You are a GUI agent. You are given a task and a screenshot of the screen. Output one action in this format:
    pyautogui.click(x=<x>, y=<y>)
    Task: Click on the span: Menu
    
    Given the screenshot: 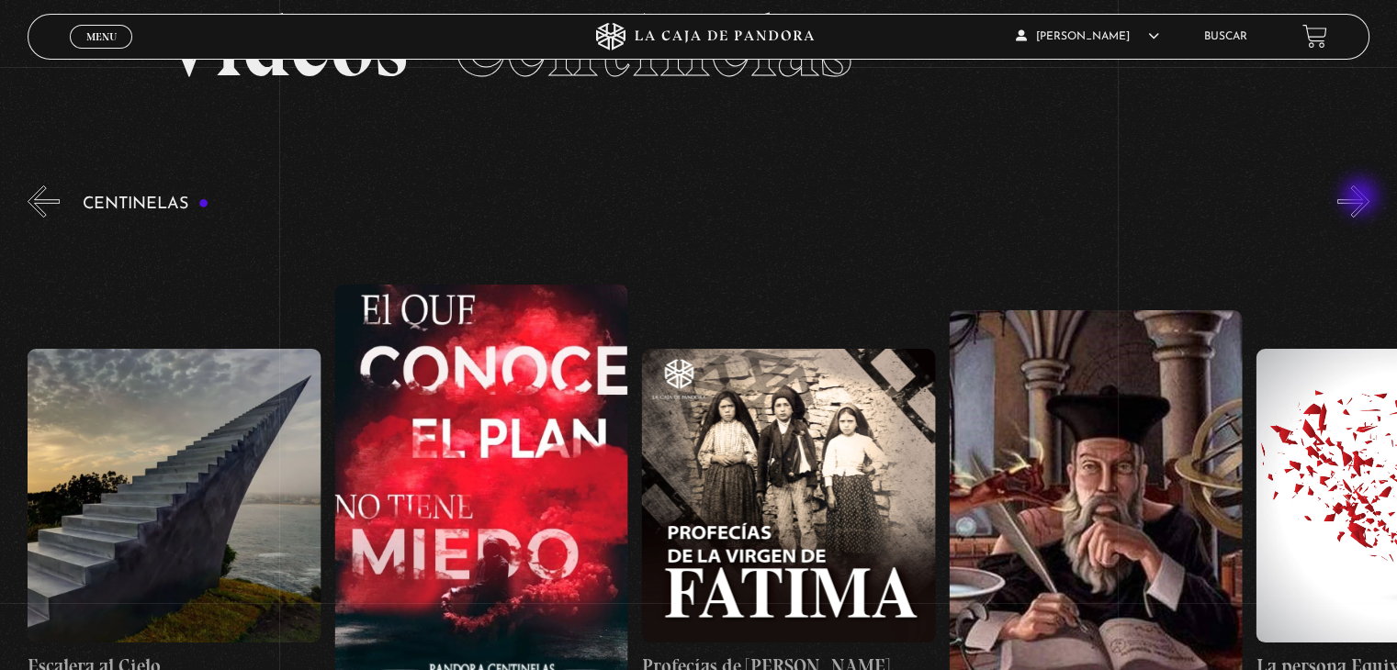 What is the action you would take?
    pyautogui.click(x=101, y=37)
    